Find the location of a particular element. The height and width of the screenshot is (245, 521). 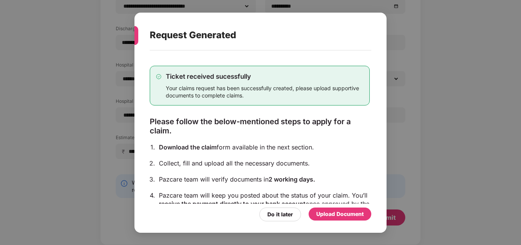

div: Request Generated is located at coordinates (252, 35).